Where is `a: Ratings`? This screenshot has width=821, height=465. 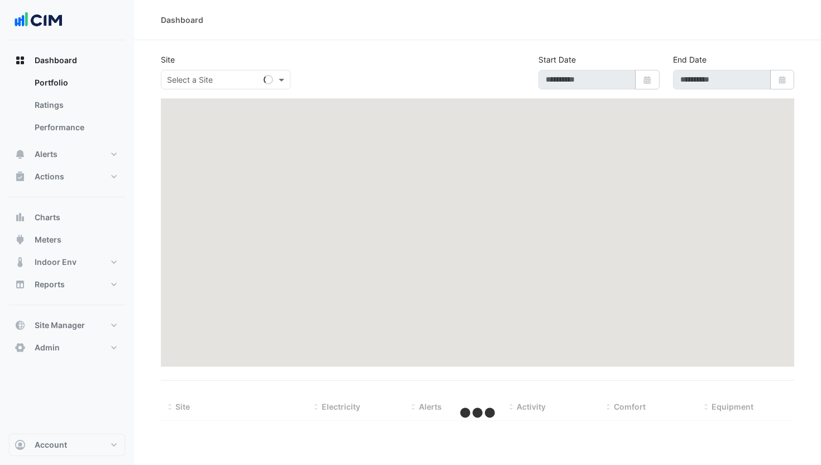
a: Ratings is located at coordinates (75, 105).